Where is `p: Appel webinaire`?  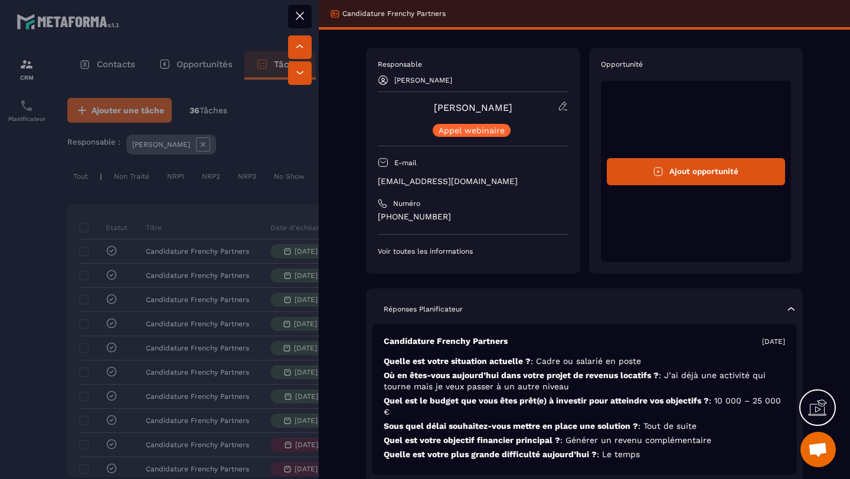
p: Appel webinaire is located at coordinates (472, 130).